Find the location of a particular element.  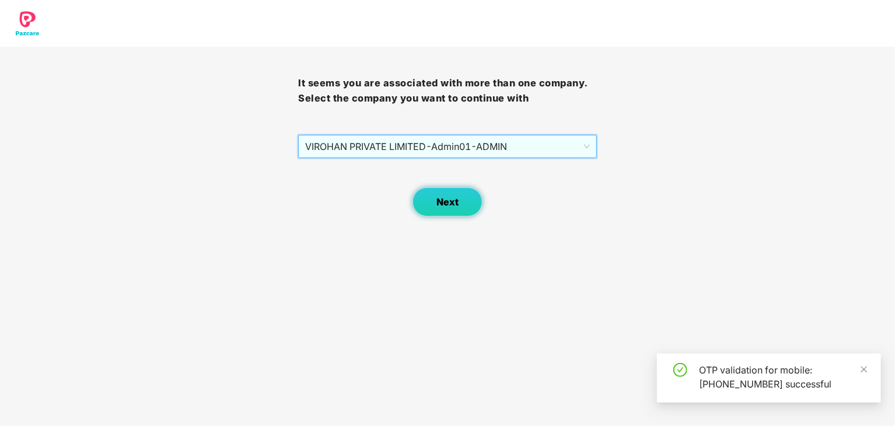

span: check-circle is located at coordinates (680, 370).